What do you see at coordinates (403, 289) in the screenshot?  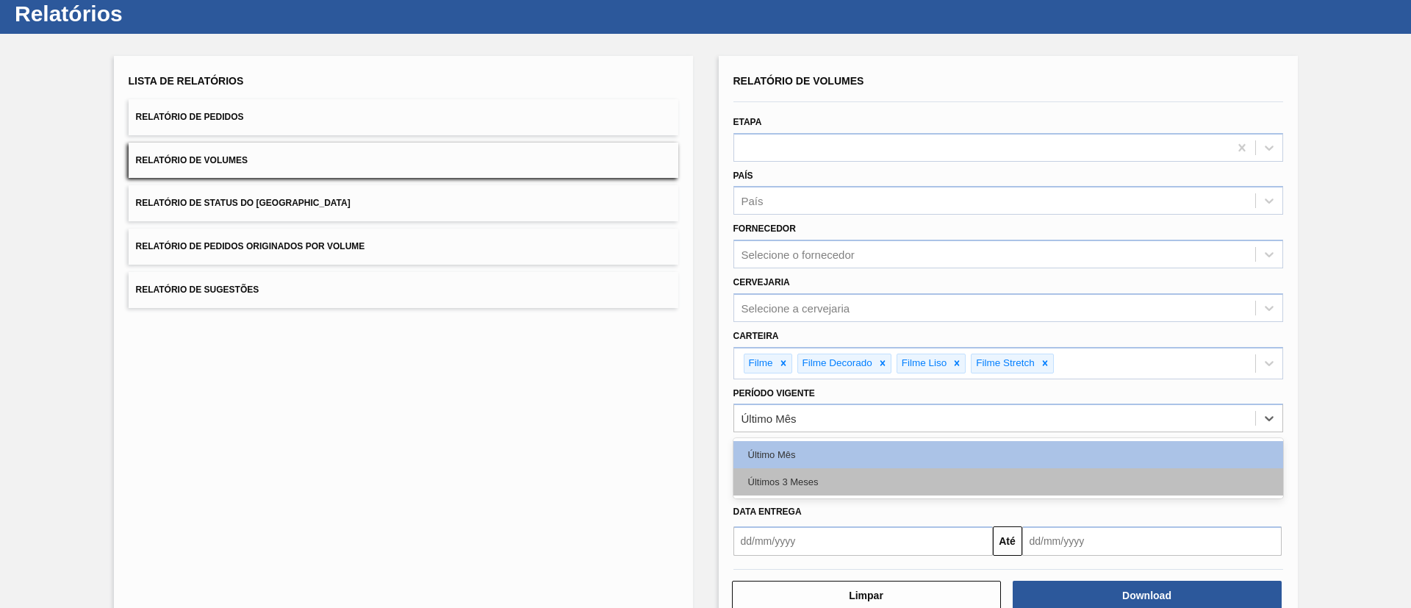 I see `button: Relatório de Sugestões` at bounding box center [403, 289].